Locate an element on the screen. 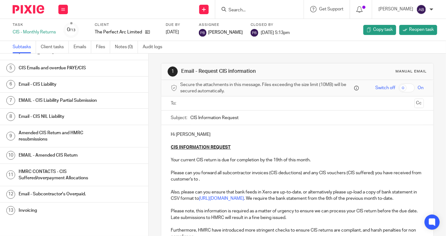 Image resolution: width=446 pixels, height=236 pixels. label: Due by is located at coordinates (178, 25).